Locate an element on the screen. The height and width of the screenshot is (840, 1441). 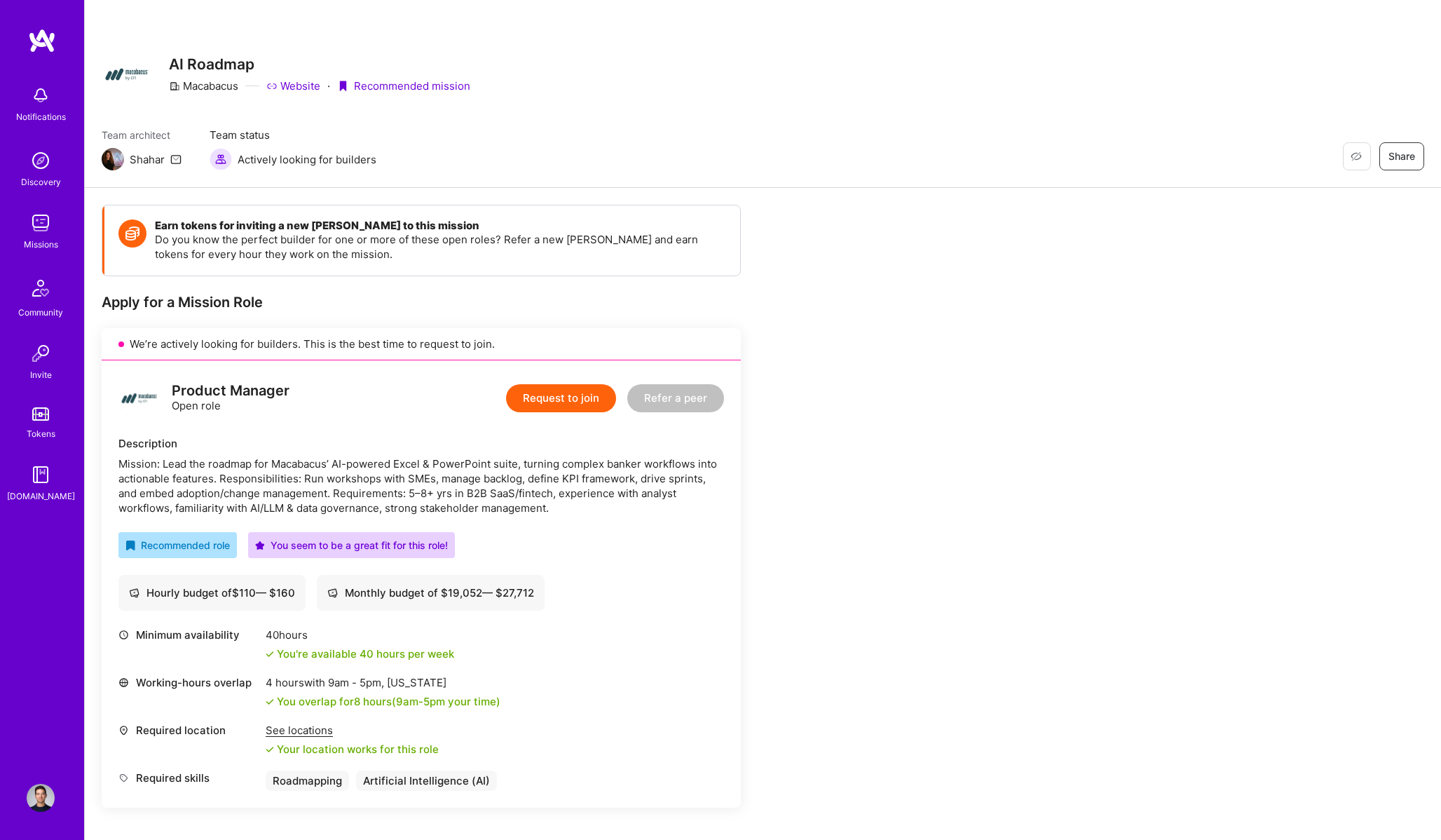
img: tokens is located at coordinates (41, 414).